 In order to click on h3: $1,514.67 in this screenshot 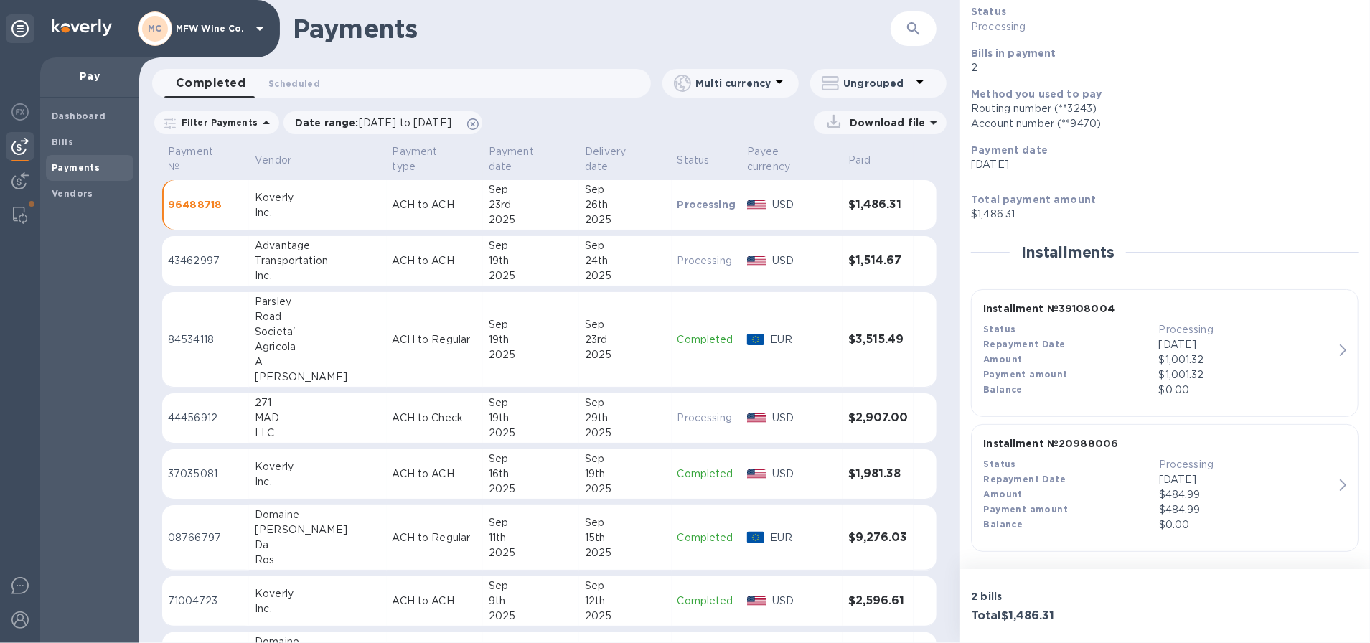, I will do `click(878, 260)`.